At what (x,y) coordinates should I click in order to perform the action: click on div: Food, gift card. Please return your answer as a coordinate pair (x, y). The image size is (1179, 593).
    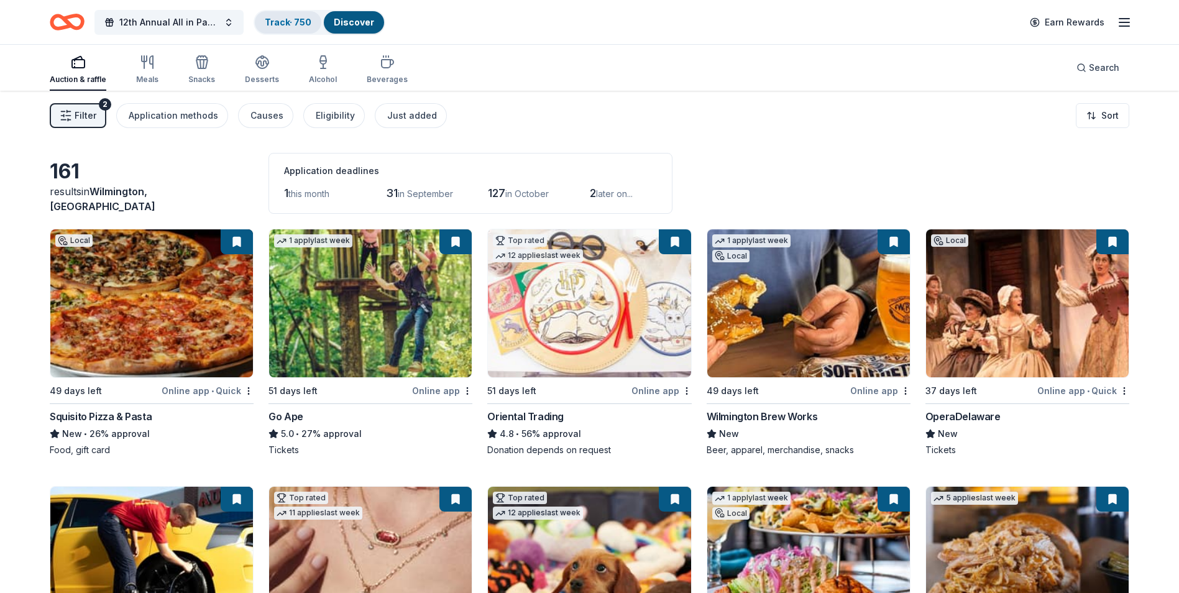
    Looking at the image, I should click on (152, 450).